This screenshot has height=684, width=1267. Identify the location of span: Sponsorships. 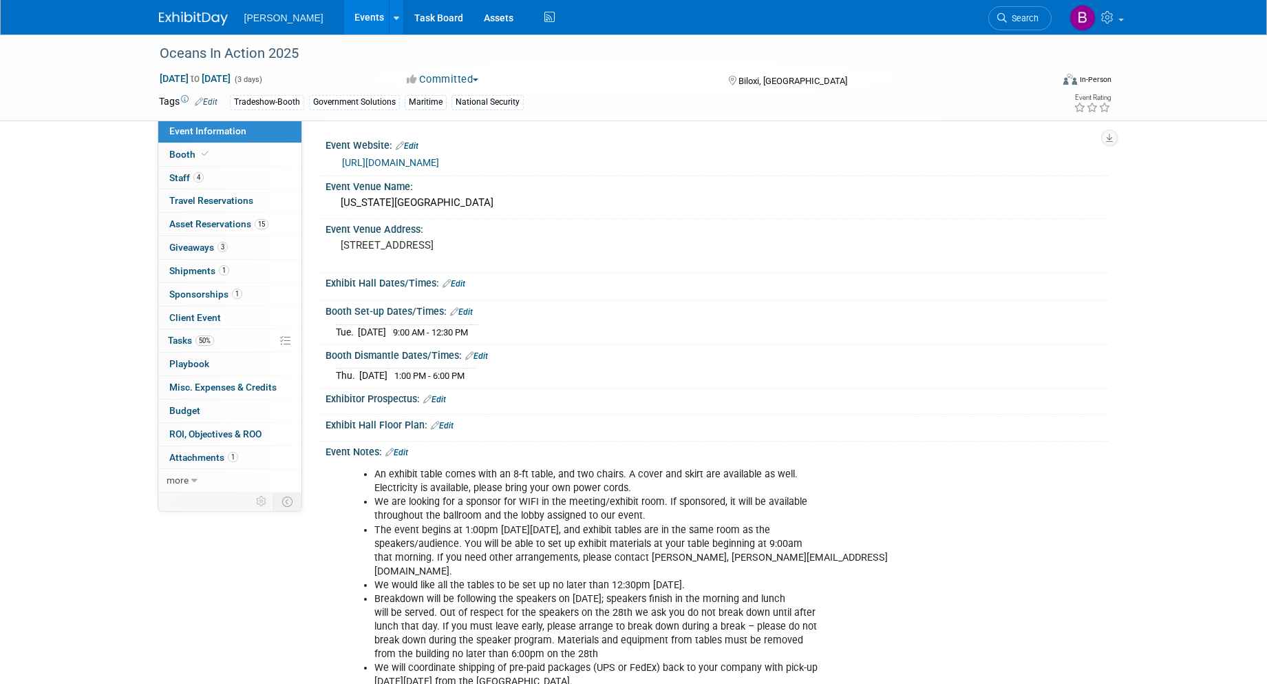
(206, 294).